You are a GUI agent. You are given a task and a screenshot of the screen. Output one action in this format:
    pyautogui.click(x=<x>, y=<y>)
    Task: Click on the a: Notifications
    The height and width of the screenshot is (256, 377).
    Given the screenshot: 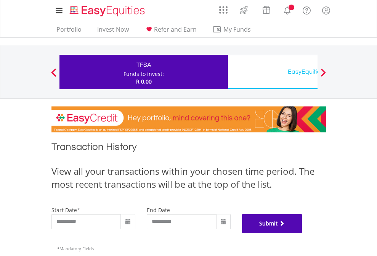 What is the action you would take?
    pyautogui.click(x=287, y=10)
    